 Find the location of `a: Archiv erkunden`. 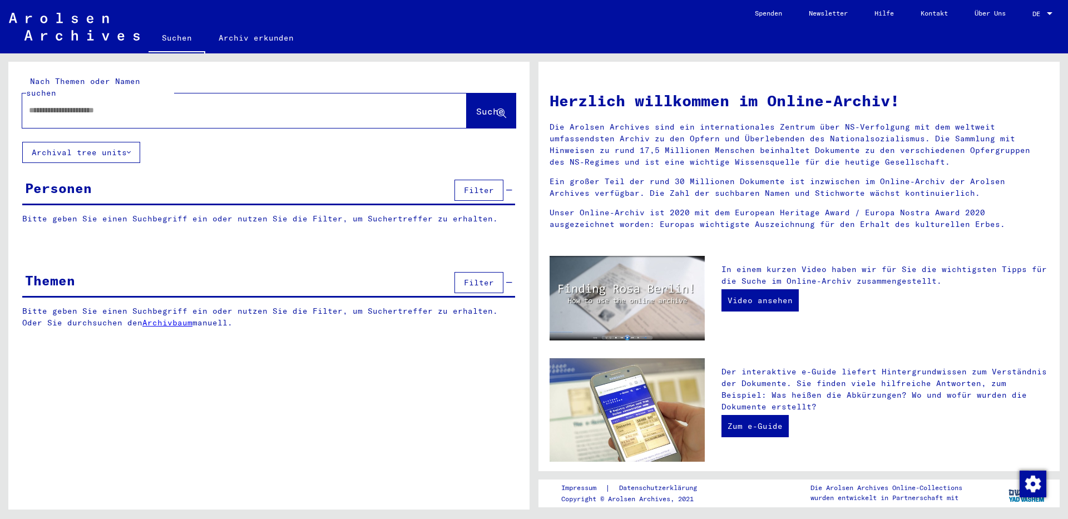

a: Archiv erkunden is located at coordinates (256, 38).